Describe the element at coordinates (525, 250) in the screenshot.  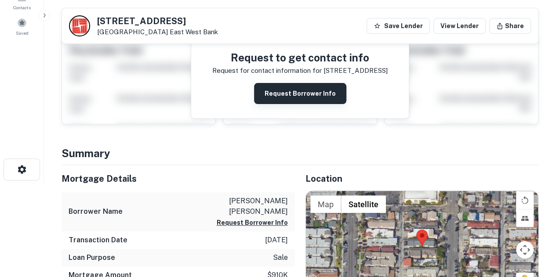
I see `button: Map camera controls` at that location.